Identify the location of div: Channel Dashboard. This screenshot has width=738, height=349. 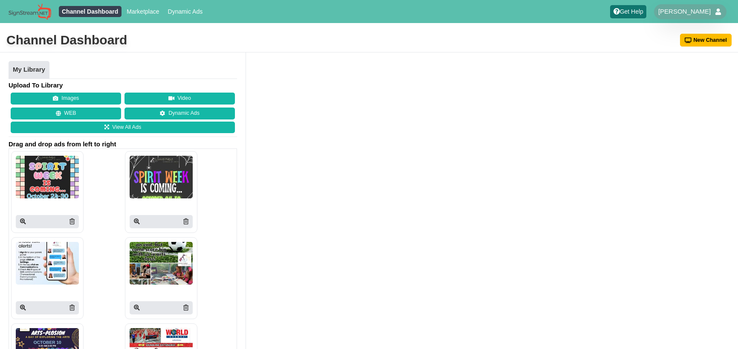
(67, 40).